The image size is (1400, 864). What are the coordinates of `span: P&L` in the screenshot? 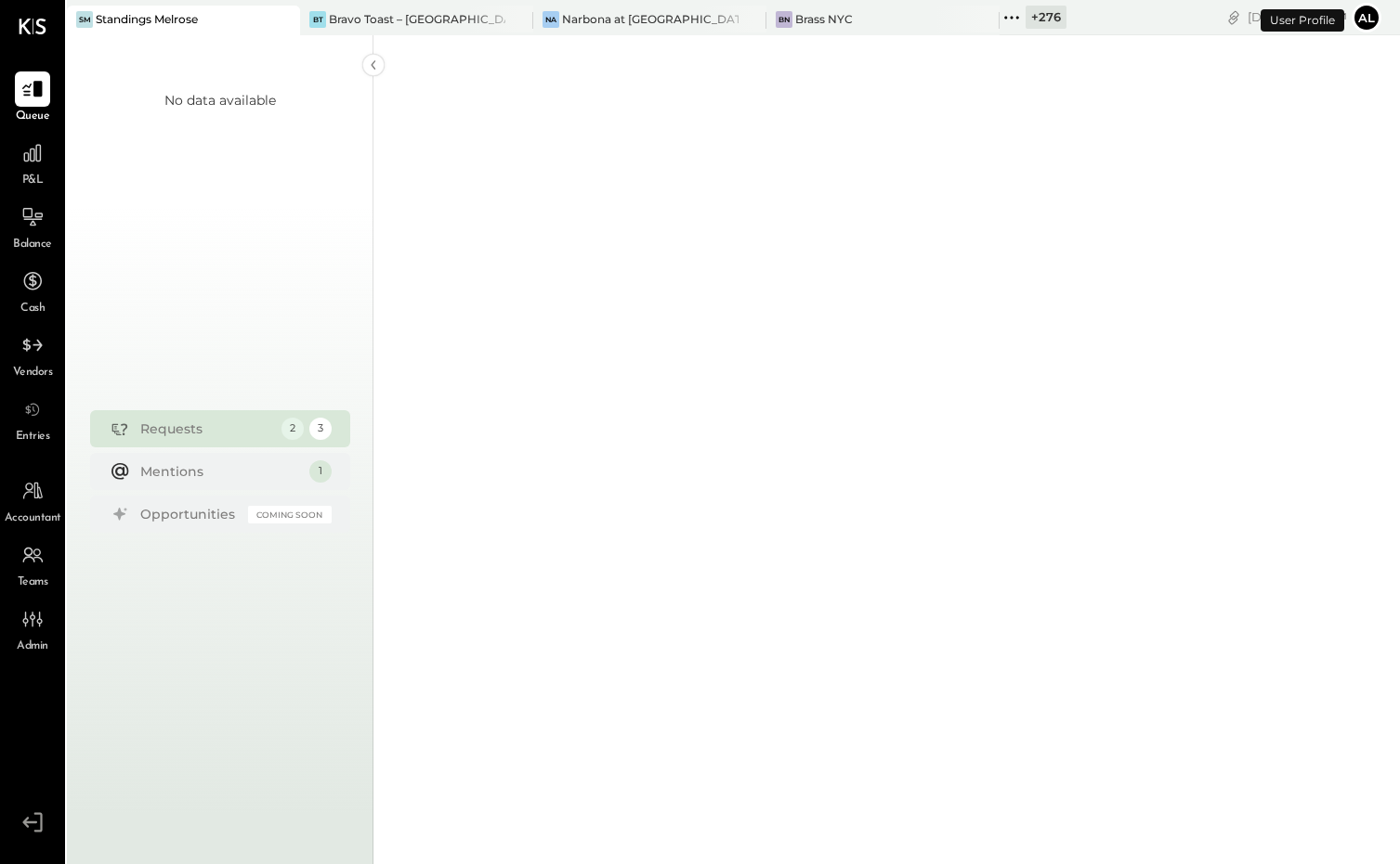 It's located at (32, 181).